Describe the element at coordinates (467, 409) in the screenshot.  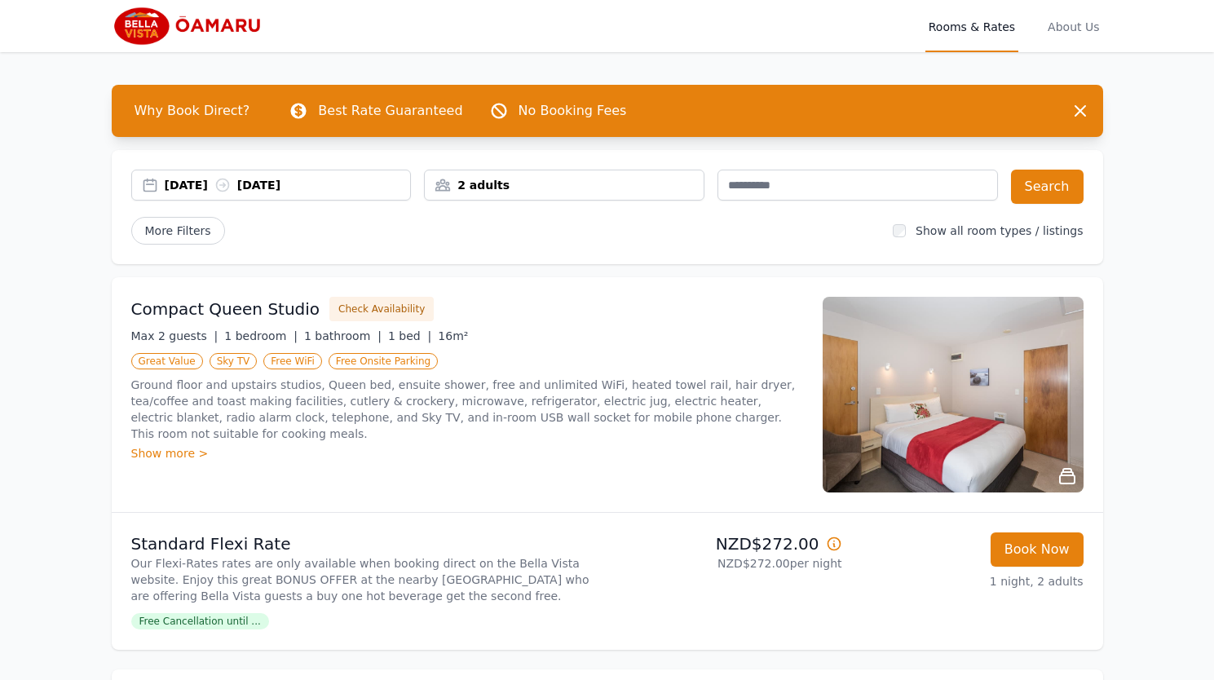
I see `p: Ground floor and upstairs studios, Queen bed, ensuite shower, free and unlimited WiFi, heated tow...` at that location.